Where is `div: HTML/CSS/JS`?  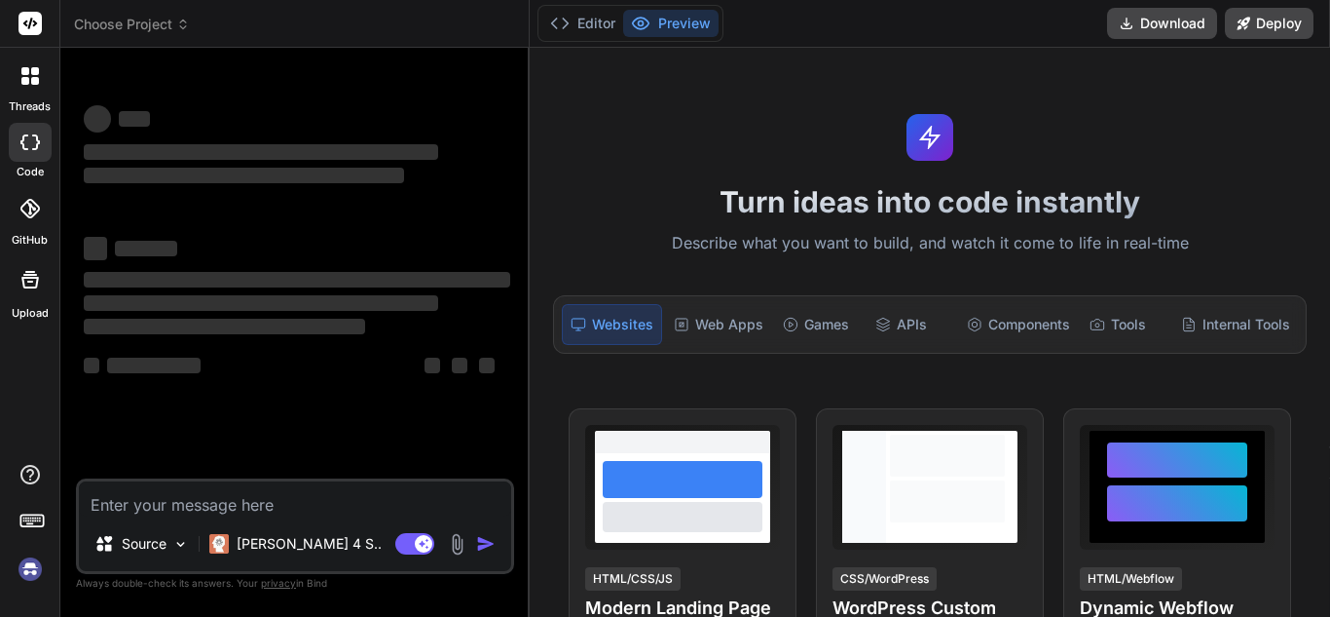
div: HTML/CSS/JS is located at coordinates (633, 579).